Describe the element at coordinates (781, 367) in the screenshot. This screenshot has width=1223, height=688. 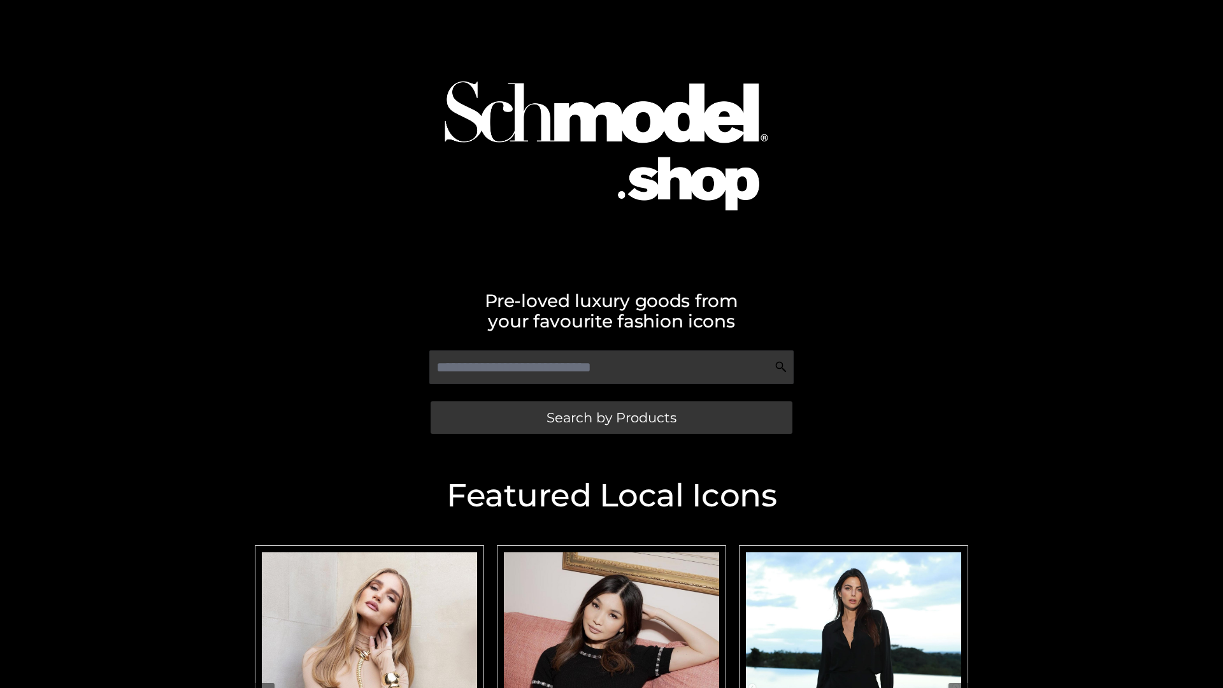
I see `img: Search Icon` at that location.